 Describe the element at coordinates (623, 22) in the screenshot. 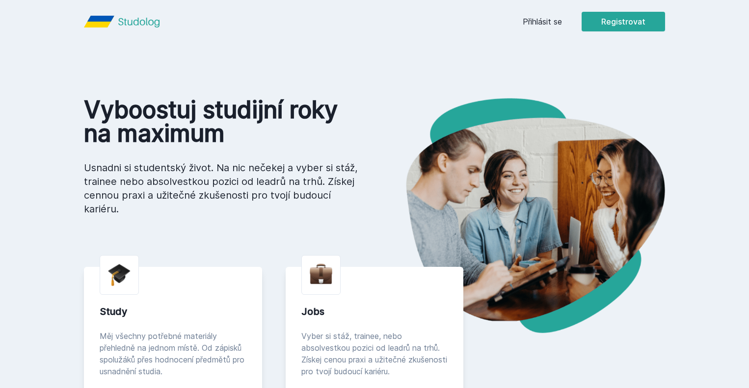

I see `a: Registrovat` at that location.